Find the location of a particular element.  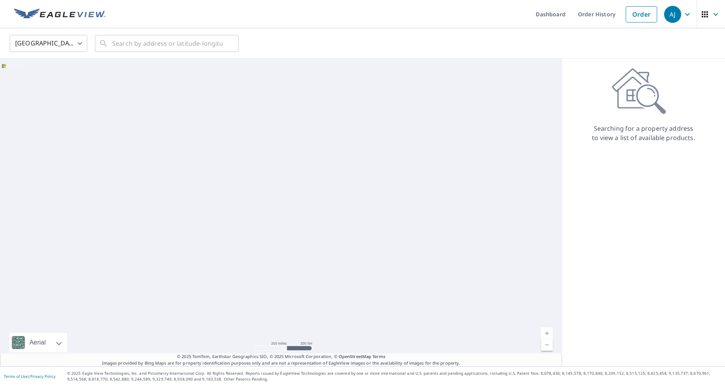

div: AJ is located at coordinates (673, 14).